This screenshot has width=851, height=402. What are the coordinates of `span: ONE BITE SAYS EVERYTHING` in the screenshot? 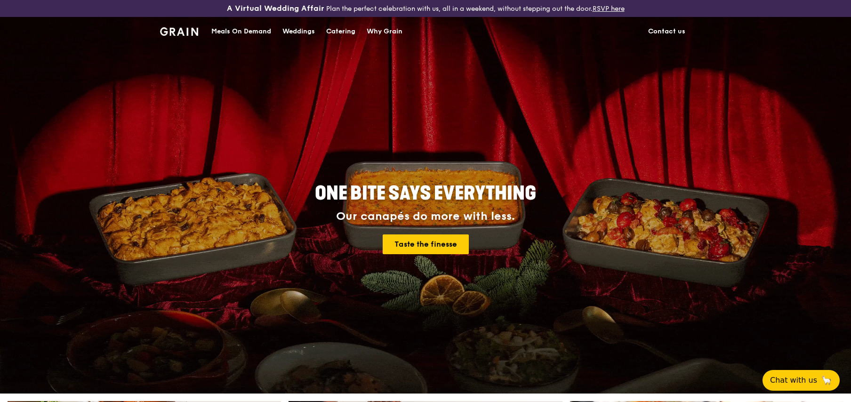 It's located at (426, 194).